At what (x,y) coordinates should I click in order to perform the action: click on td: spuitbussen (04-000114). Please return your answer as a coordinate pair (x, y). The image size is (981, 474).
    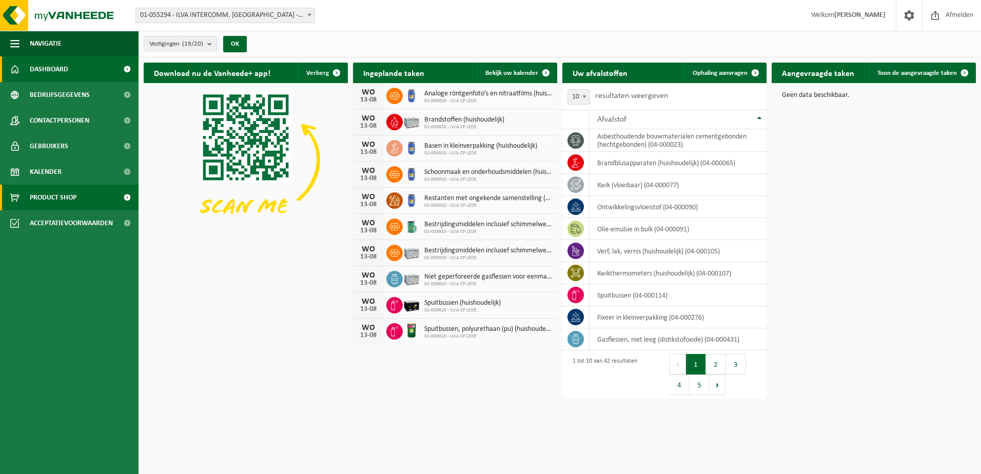
    Looking at the image, I should click on (678, 295).